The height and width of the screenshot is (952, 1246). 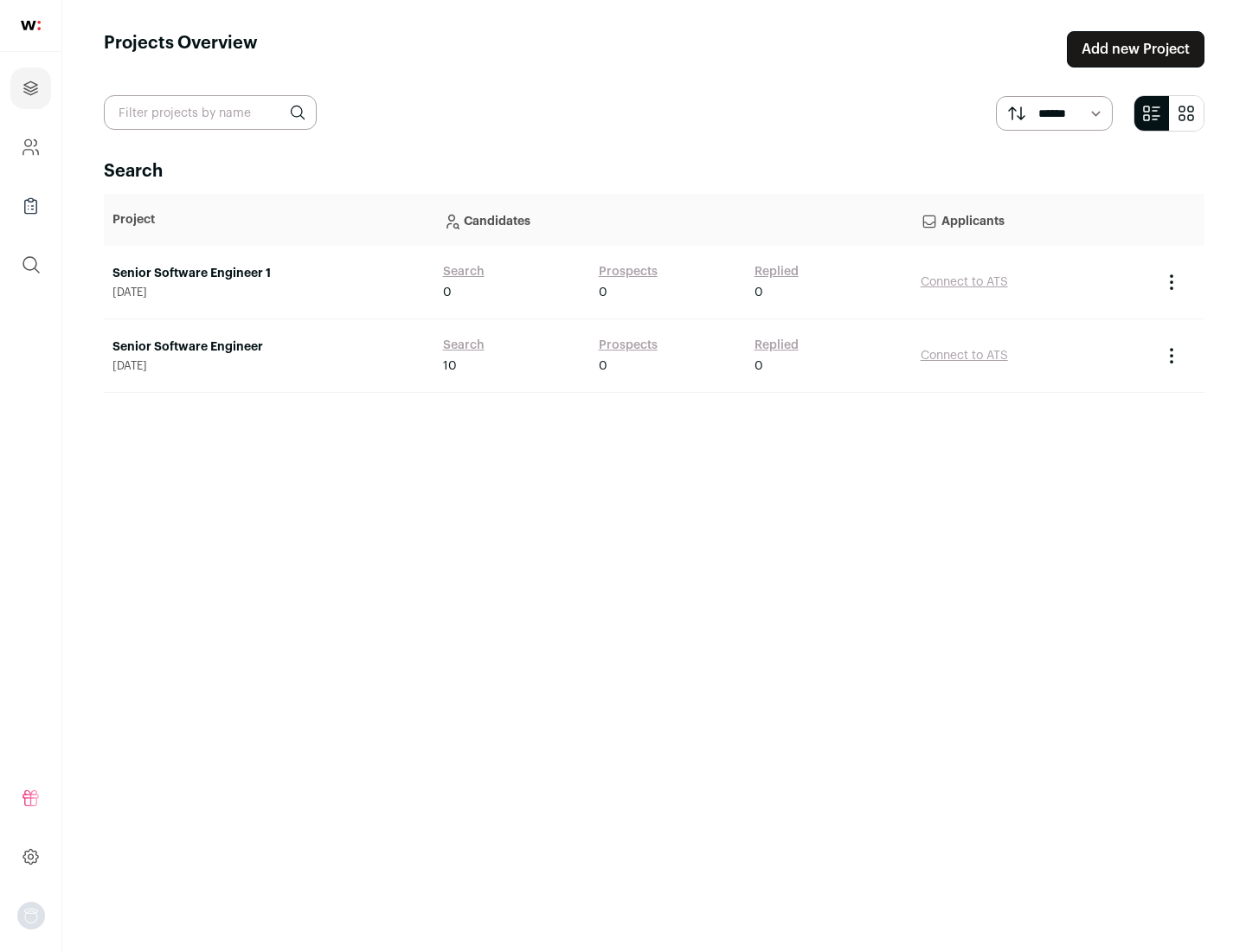 What do you see at coordinates (269, 347) in the screenshot?
I see `a: Senior Software Engineer` at bounding box center [269, 347].